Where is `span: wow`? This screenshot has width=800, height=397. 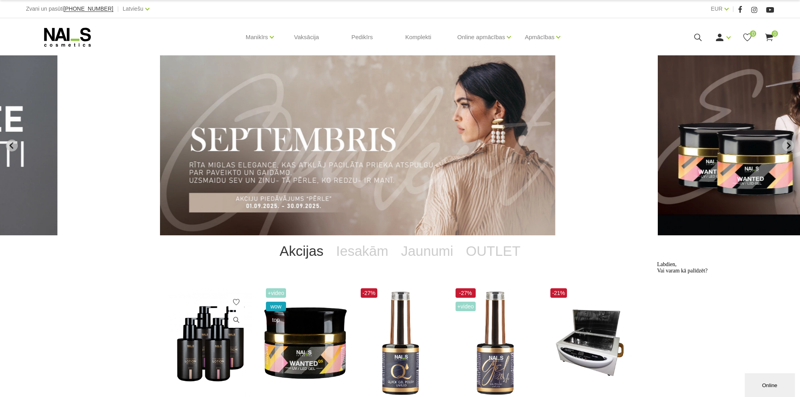 span: wow is located at coordinates (276, 306).